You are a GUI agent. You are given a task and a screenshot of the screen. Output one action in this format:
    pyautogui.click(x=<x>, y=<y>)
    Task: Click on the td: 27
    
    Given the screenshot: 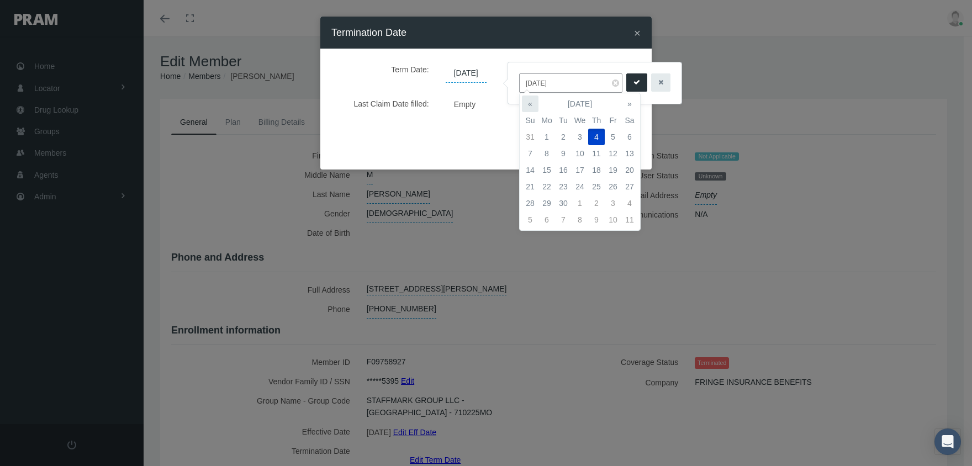 What is the action you would take?
    pyautogui.click(x=630, y=187)
    